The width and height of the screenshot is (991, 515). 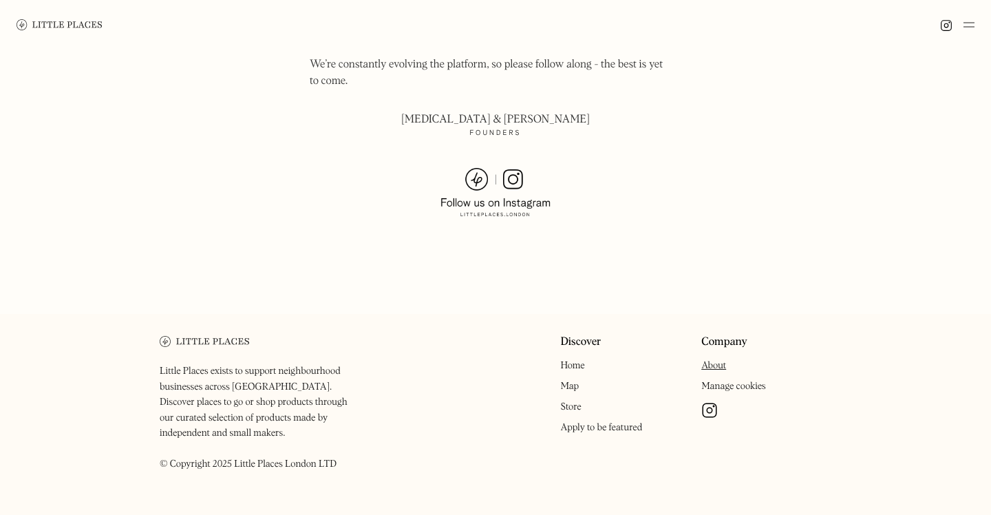 What do you see at coordinates (734, 386) in the screenshot?
I see `a: Manage cookies` at bounding box center [734, 386].